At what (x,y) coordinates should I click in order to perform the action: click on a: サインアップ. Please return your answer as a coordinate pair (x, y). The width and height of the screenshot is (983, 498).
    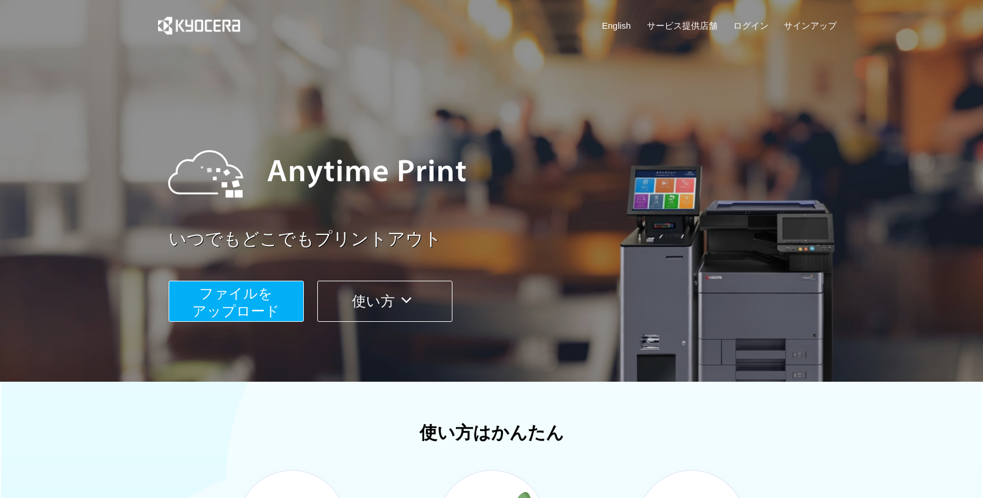
    Looking at the image, I should click on (810, 25).